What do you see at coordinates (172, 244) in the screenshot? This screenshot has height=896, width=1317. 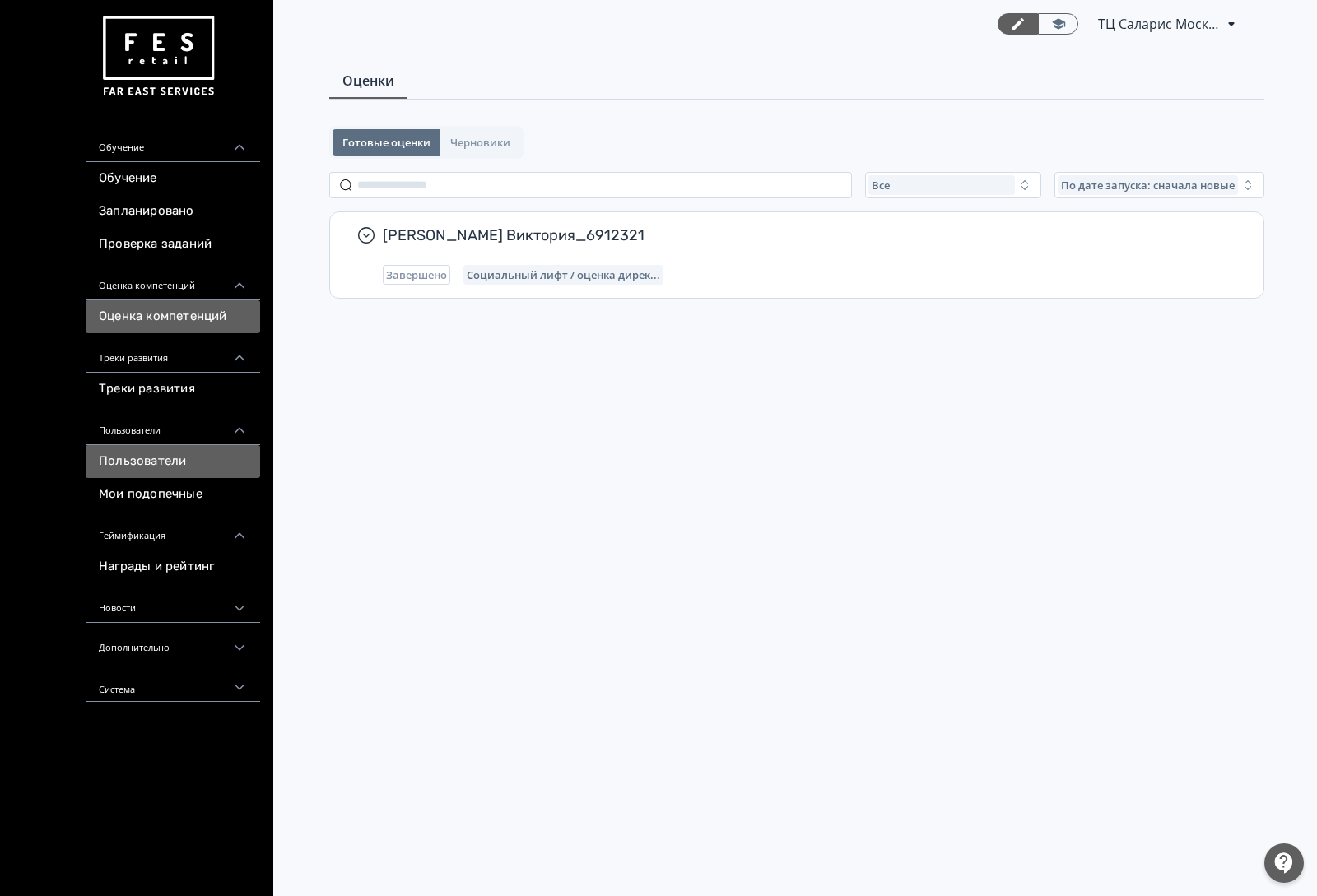 I see `a: Проверка заданий` at bounding box center [172, 244].